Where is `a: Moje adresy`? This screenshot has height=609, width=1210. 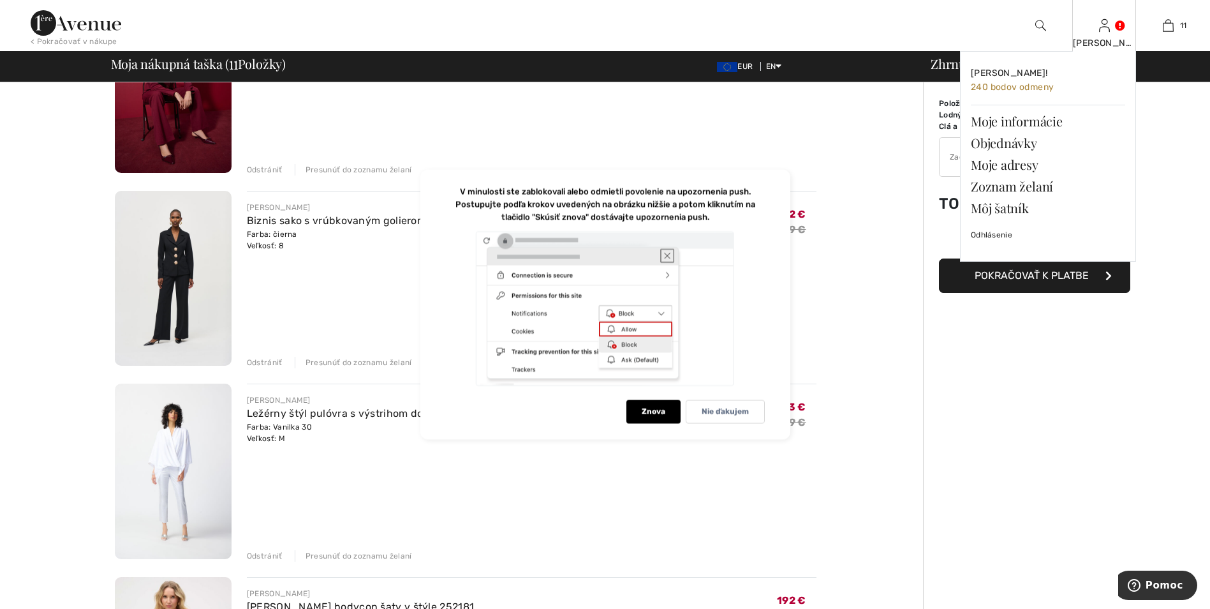 a: Moje adresy is located at coordinates (1048, 165).